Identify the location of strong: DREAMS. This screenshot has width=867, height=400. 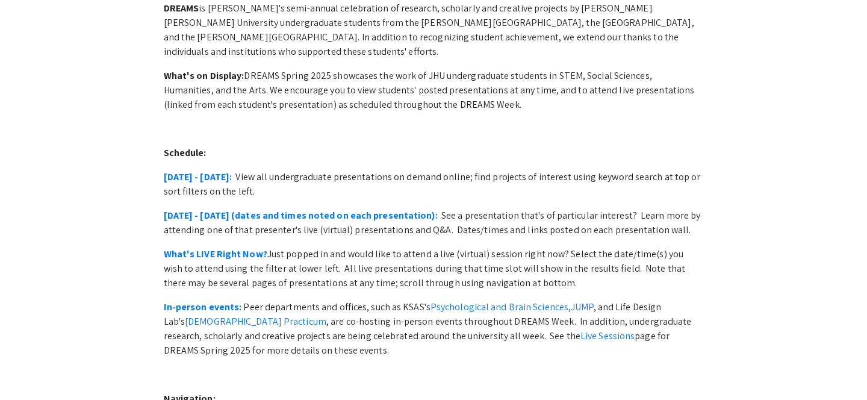
(181, 8).